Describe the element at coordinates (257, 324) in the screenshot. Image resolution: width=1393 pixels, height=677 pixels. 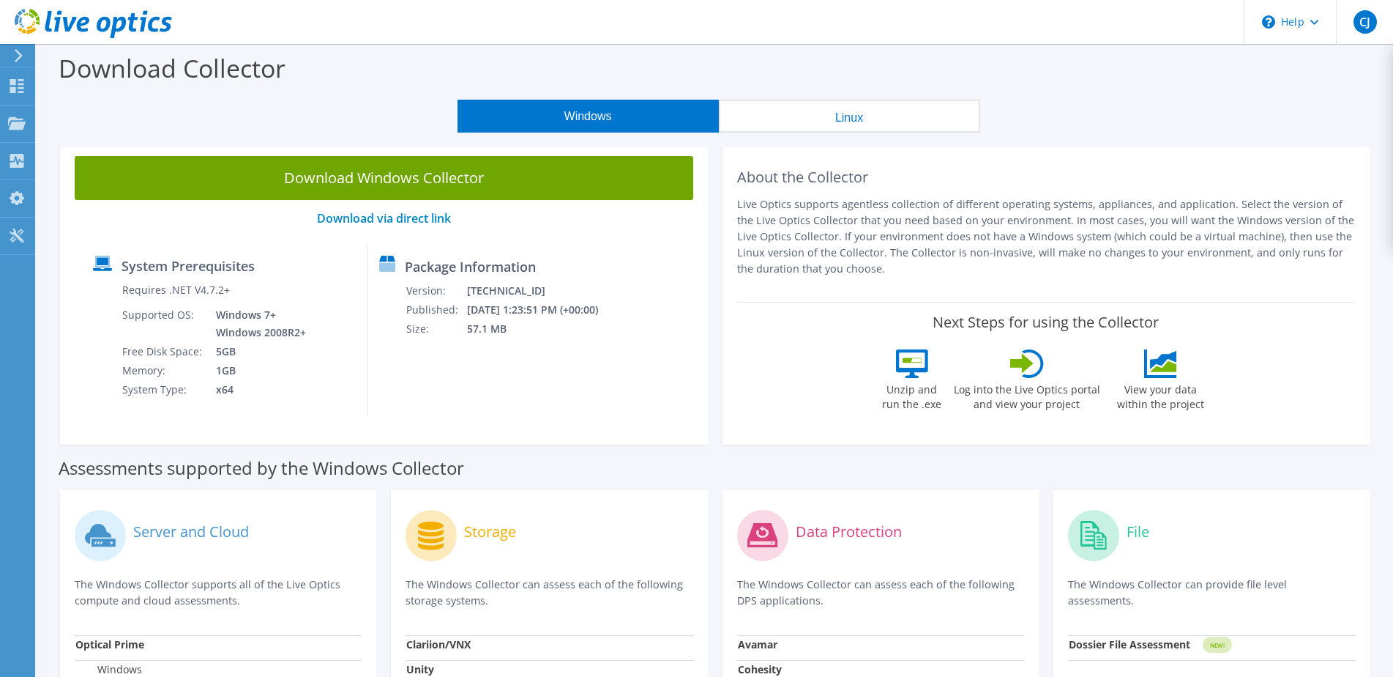
I see `td: Windows 7+ Windows 2008R2+` at that location.